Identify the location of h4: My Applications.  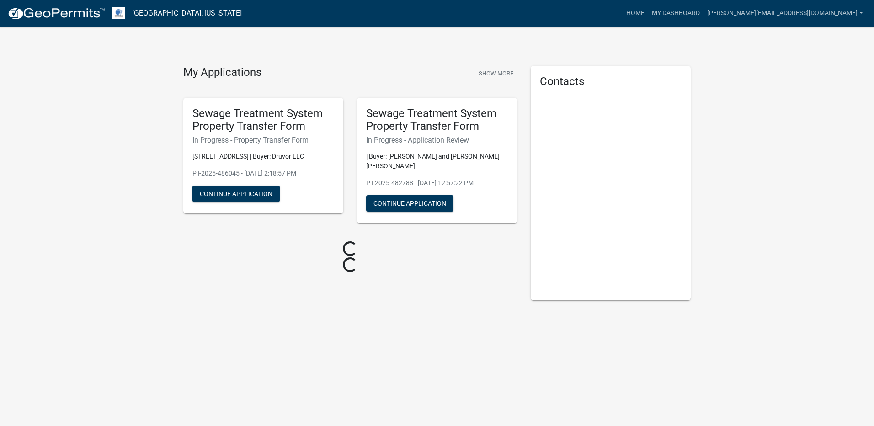
(222, 73).